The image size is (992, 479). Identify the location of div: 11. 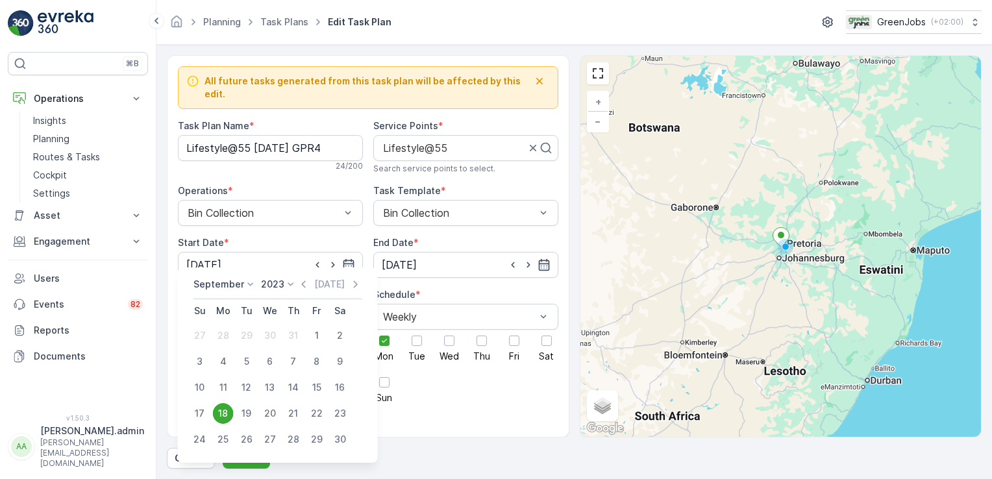
(223, 388).